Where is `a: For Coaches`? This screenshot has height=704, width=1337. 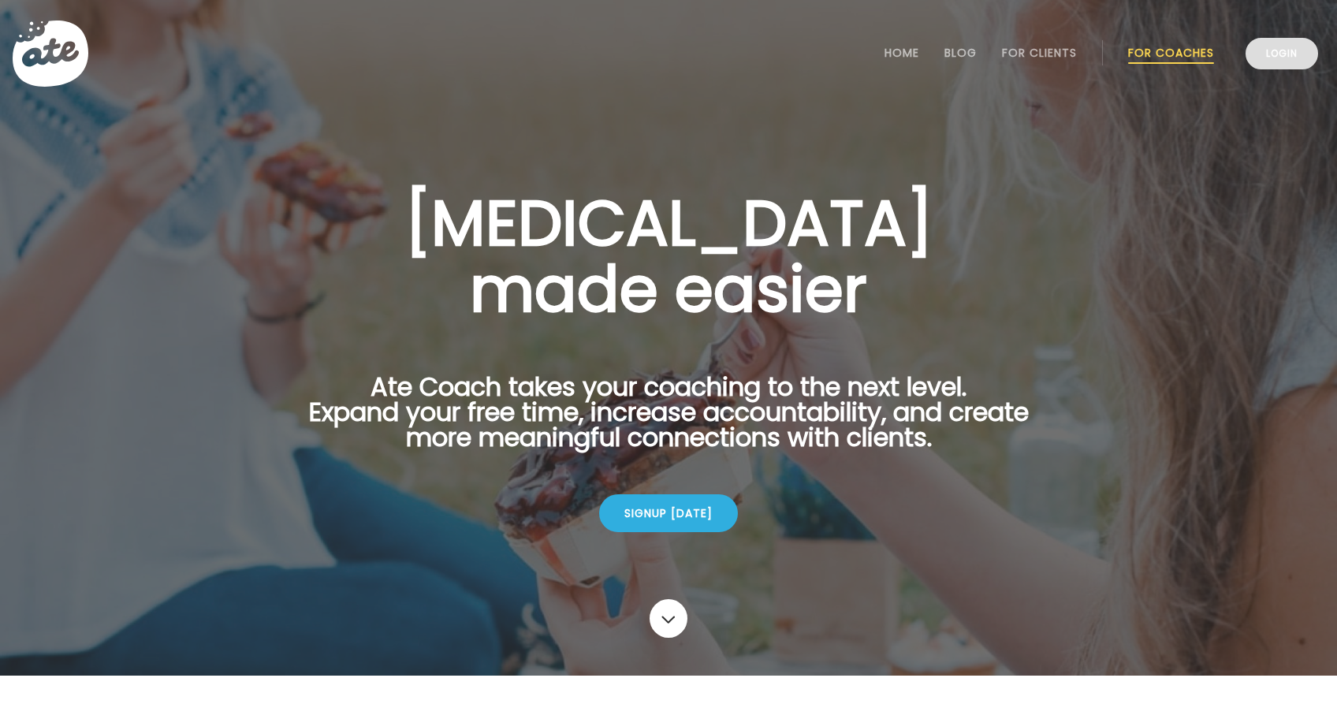
a: For Coaches is located at coordinates (1171, 53).